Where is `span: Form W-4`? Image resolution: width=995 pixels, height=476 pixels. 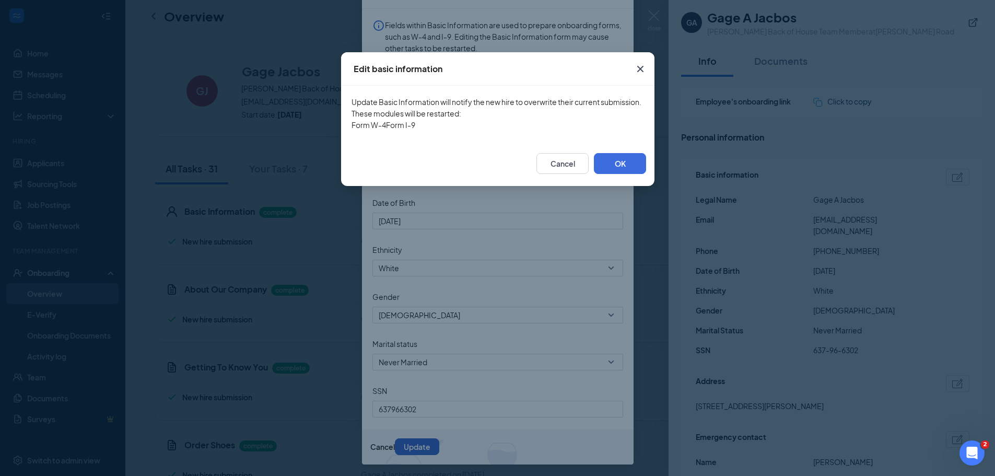 span: Form W-4 is located at coordinates (369, 125).